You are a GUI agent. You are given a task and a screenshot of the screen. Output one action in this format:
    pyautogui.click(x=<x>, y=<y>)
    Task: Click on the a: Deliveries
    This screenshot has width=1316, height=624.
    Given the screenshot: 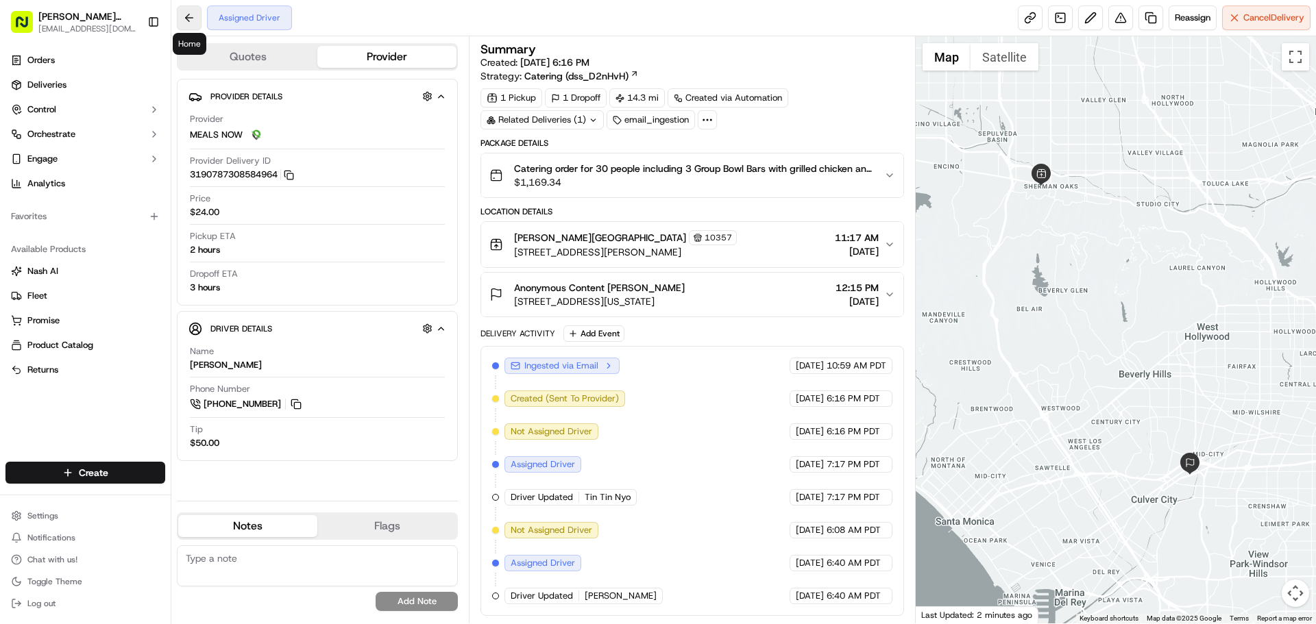 What is the action you would take?
    pyautogui.click(x=85, y=85)
    